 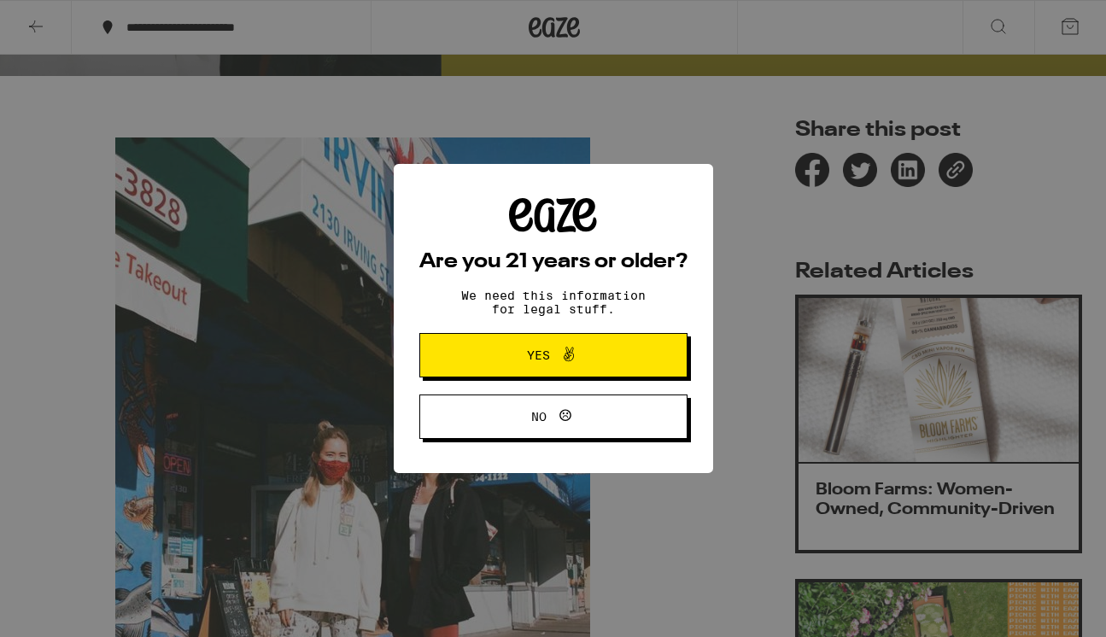 I want to click on button: No, so click(x=553, y=417).